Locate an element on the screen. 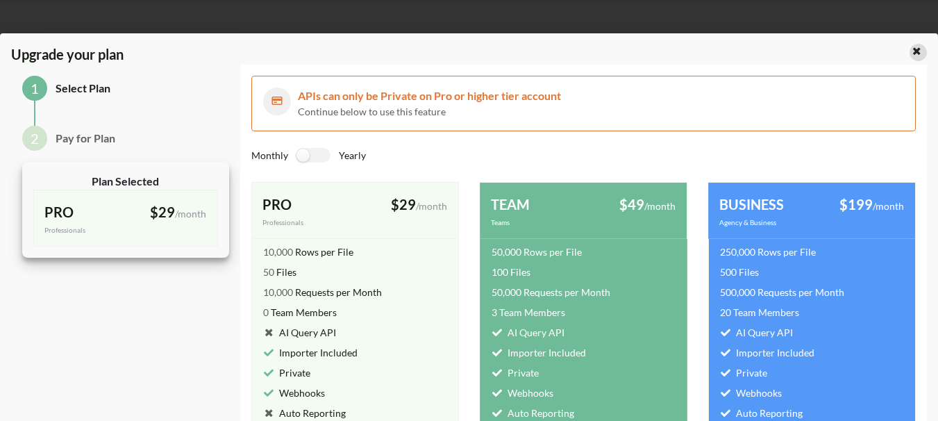 This screenshot has width=938, height=421. span: Continue below to use this feature is located at coordinates (371, 111).